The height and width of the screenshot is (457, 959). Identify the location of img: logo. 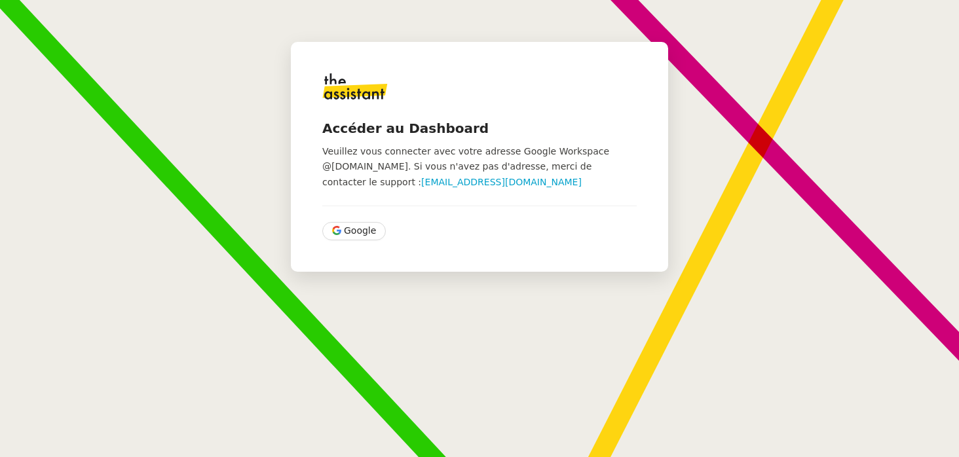
(355, 86).